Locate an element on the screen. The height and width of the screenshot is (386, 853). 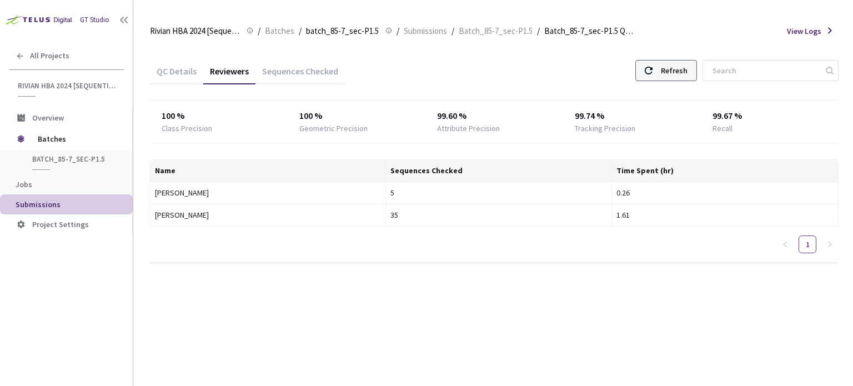
div: 0.26 is located at coordinates (725, 193).